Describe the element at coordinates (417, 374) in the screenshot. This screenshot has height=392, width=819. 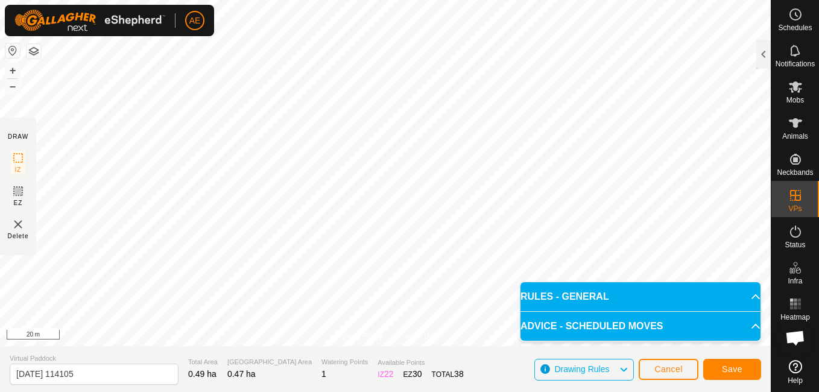
I see `span: 30` at that location.